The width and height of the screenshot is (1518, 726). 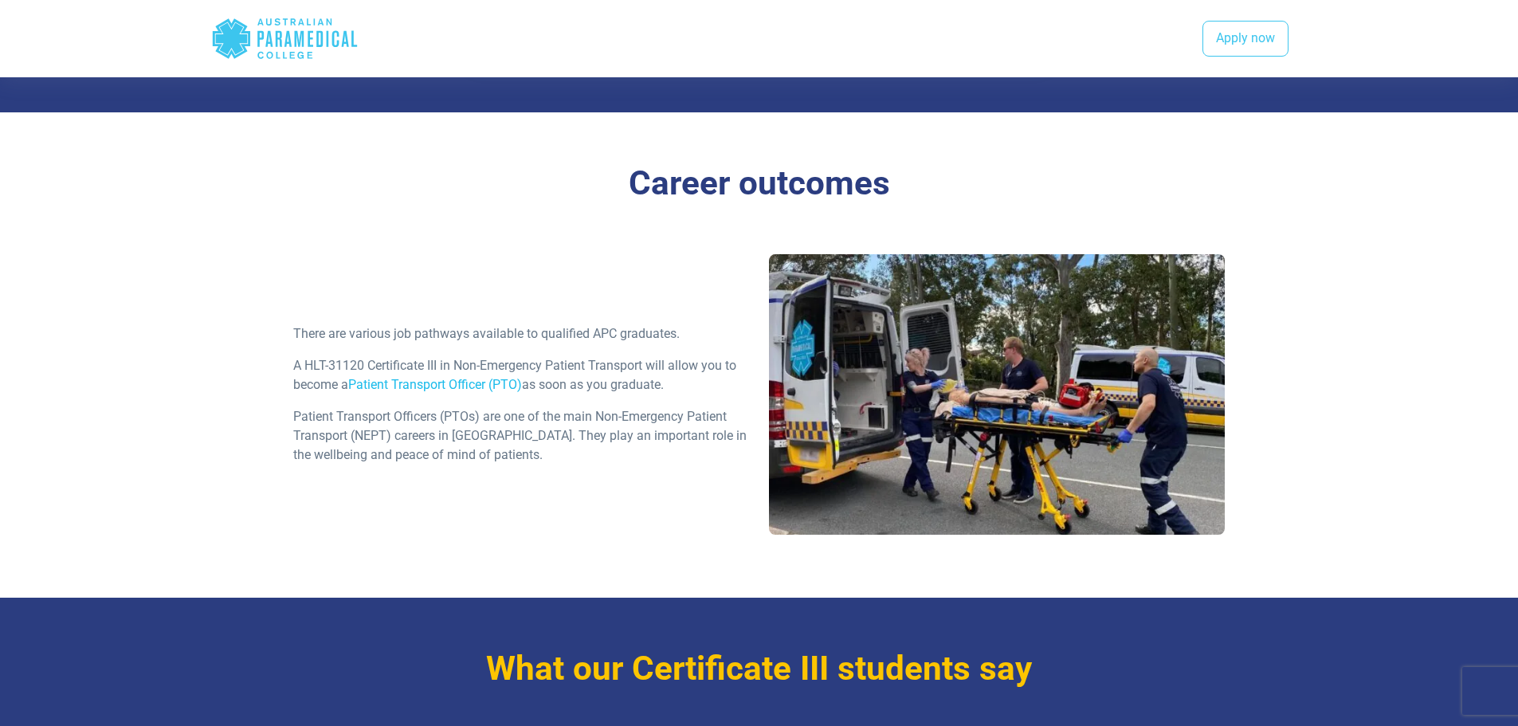 I want to click on p: There are various job pathways available to qualified APC graduates., so click(x=521, y=334).